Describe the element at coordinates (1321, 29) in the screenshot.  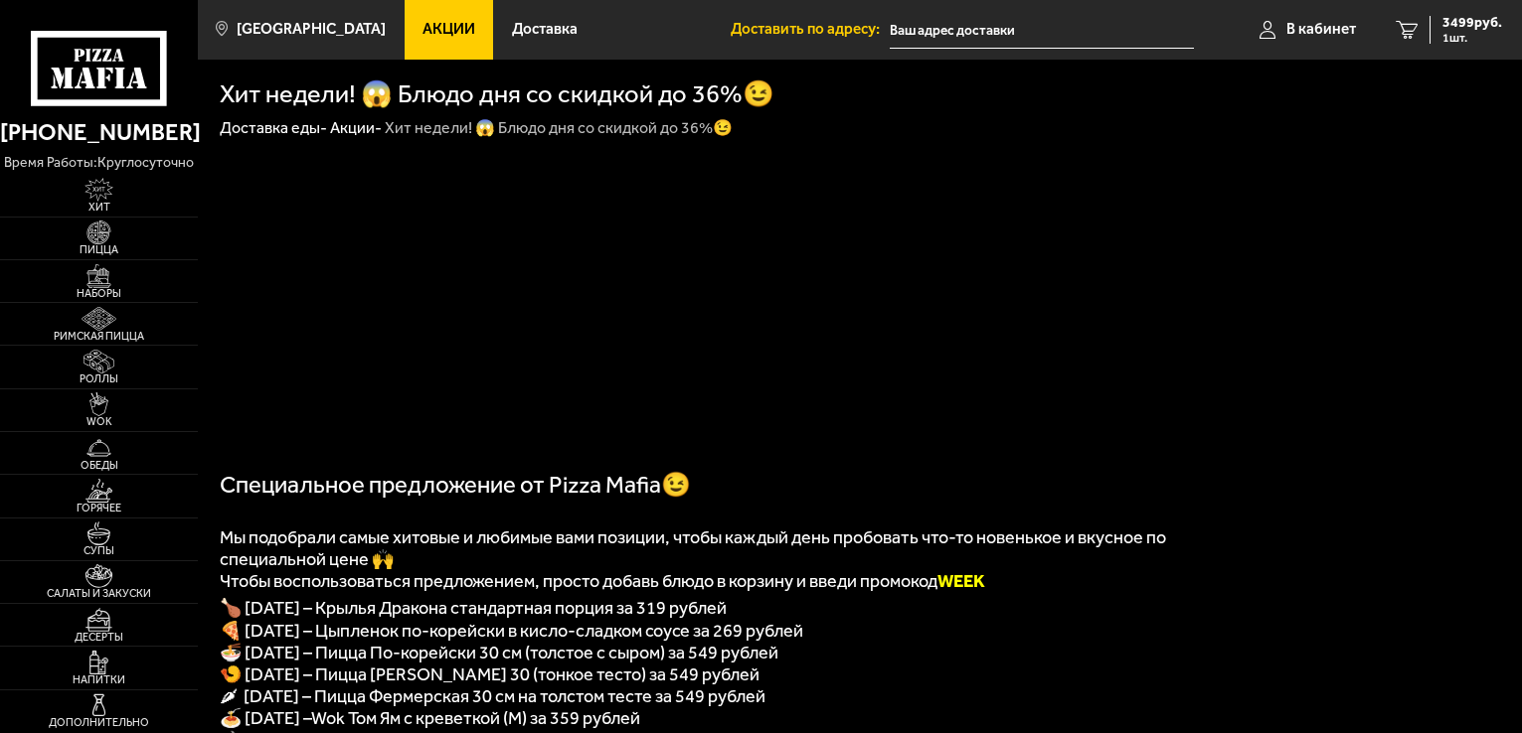
I see `span: В кабинет` at that location.